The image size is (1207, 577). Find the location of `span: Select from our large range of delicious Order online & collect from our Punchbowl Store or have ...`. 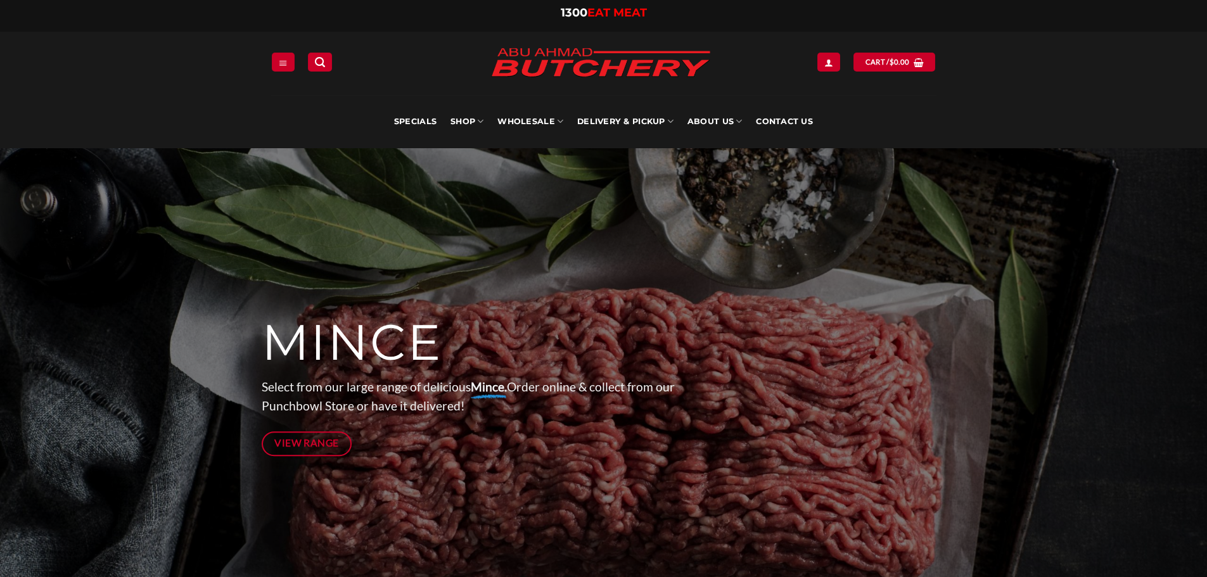

span: Select from our large range of delicious Order online & collect from our Punchbowl Store or have ... is located at coordinates (468, 397).